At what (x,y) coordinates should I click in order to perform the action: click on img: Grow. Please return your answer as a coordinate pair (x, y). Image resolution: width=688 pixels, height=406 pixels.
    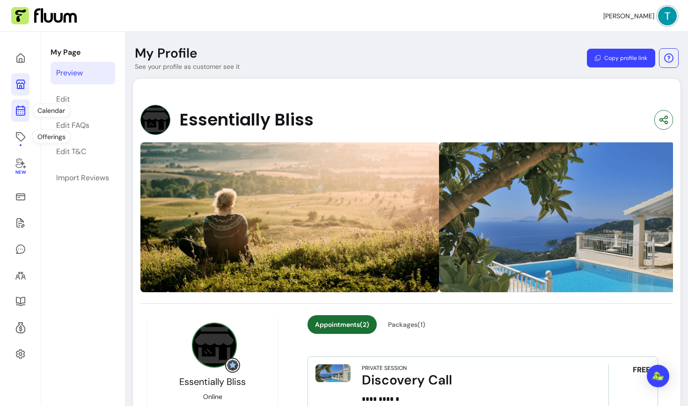
    Looking at the image, I should click on (233, 365).